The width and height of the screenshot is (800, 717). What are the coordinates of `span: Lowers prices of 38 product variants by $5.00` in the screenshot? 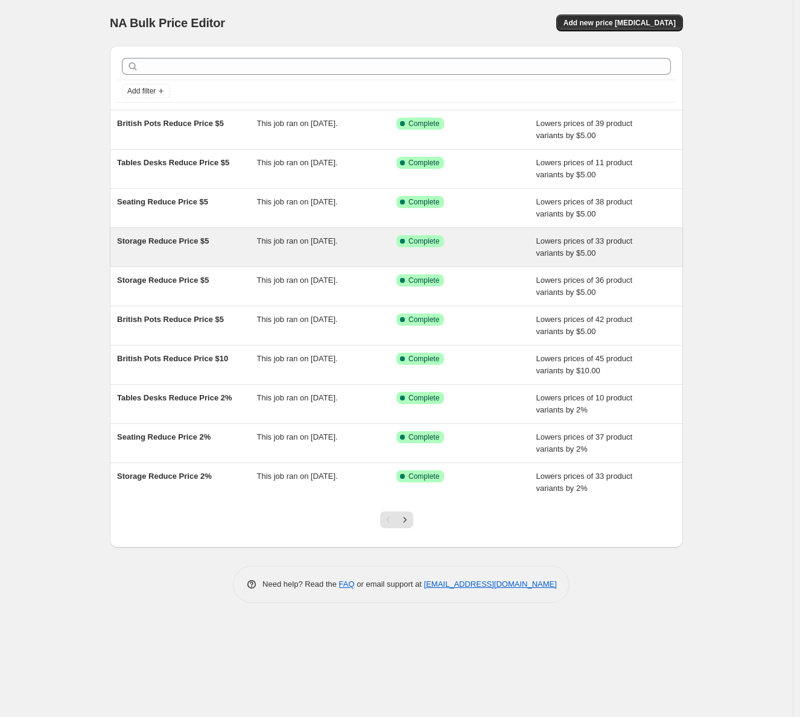 It's located at (584, 207).